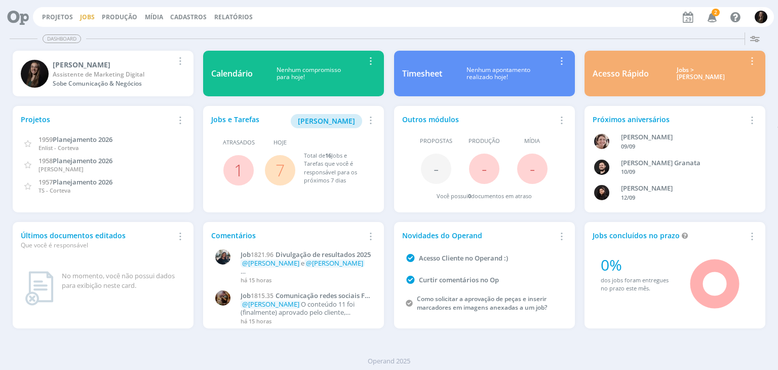 This screenshot has height=370, width=778. What do you see at coordinates (154, 17) in the screenshot?
I see `button: Mídia` at bounding box center [154, 17].